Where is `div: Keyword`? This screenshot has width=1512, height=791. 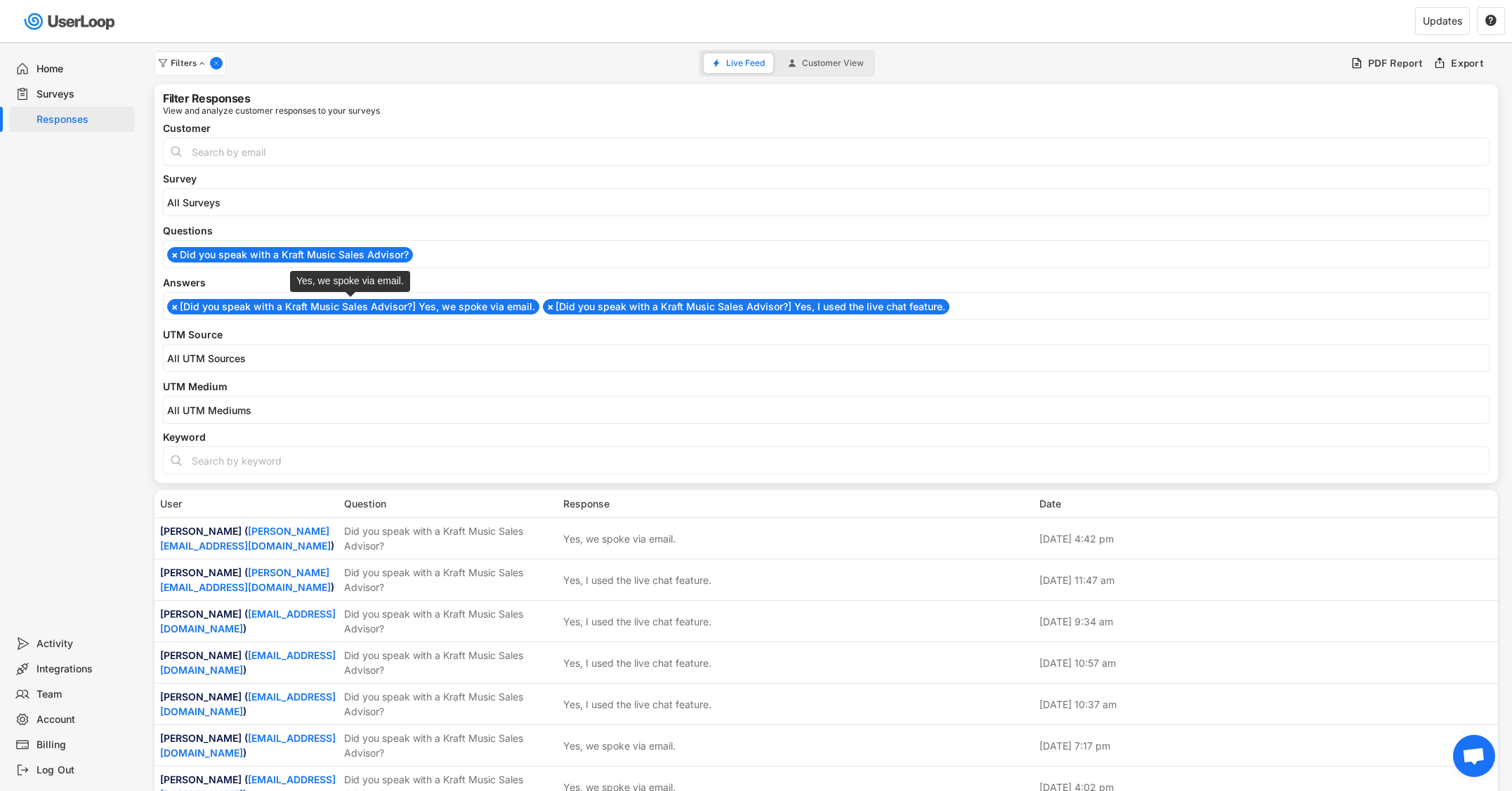
div: Keyword is located at coordinates (826, 438).